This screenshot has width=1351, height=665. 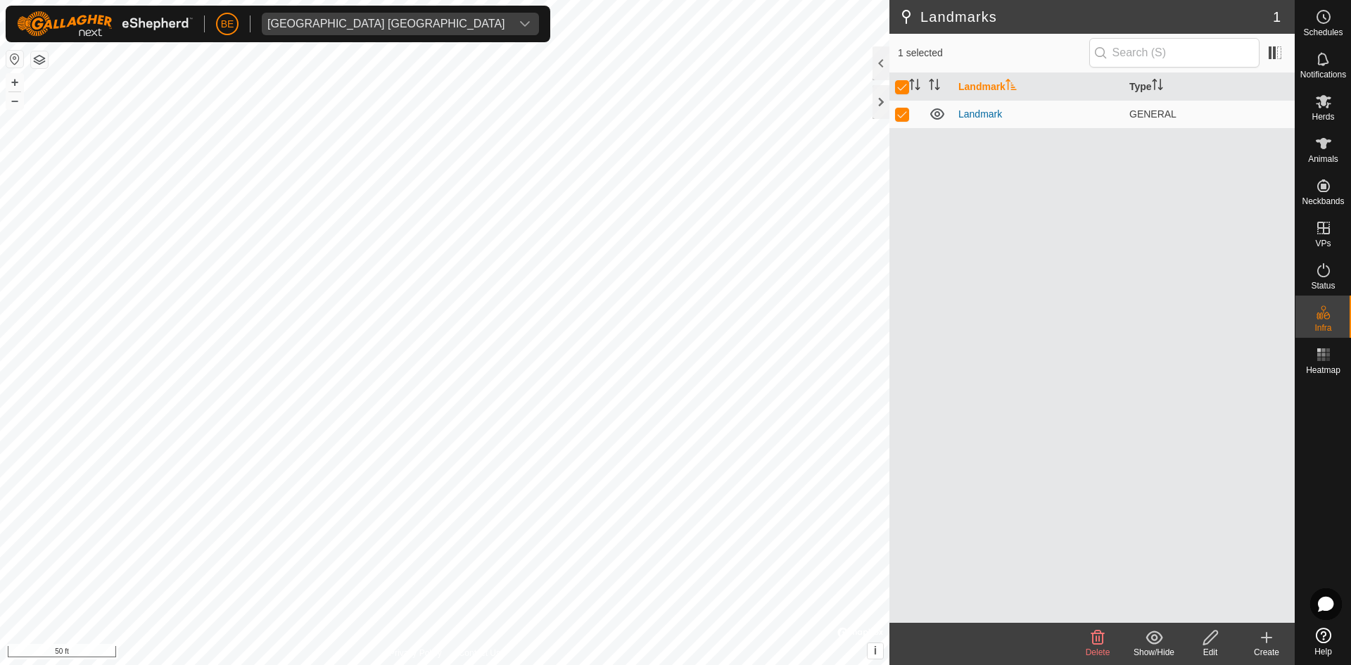 What do you see at coordinates (980, 114) in the screenshot?
I see `a: Landmark` at bounding box center [980, 114].